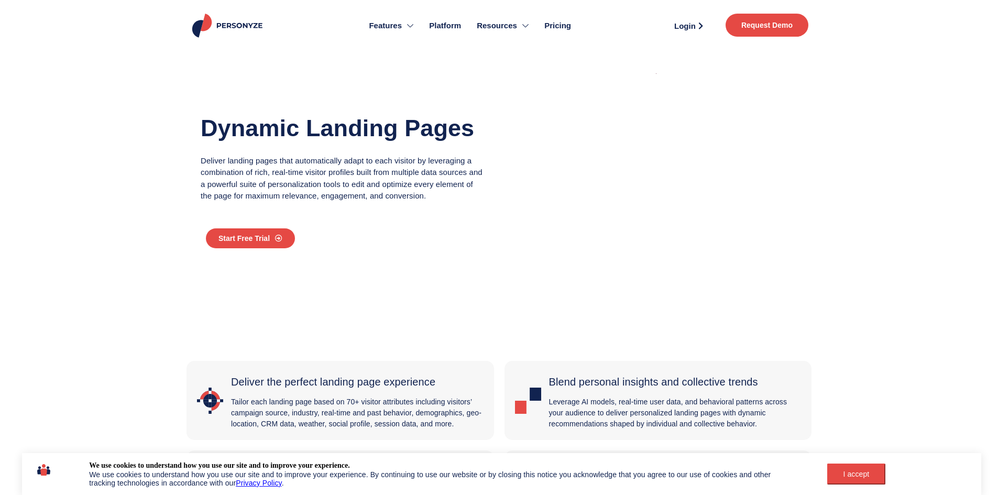 This screenshot has height=495, width=998. I want to click on a: Start Free Trial, so click(250, 238).